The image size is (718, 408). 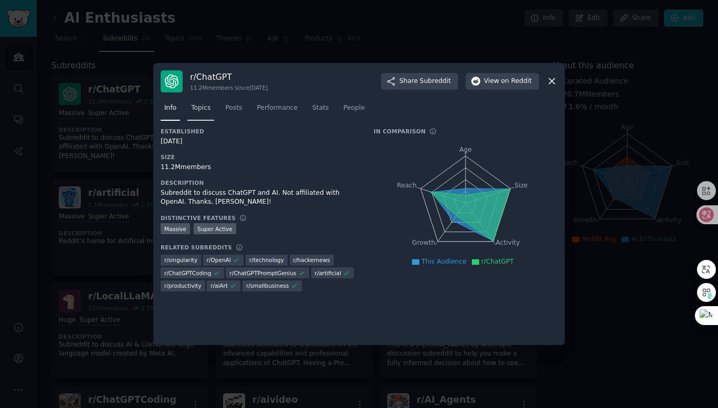 What do you see at coordinates (187, 273) in the screenshot?
I see `span: r/ ChatGPTCoding` at bounding box center [187, 273].